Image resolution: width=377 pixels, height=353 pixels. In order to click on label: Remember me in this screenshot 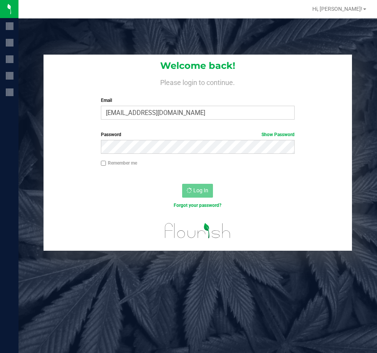, I will do `click(119, 163)`.